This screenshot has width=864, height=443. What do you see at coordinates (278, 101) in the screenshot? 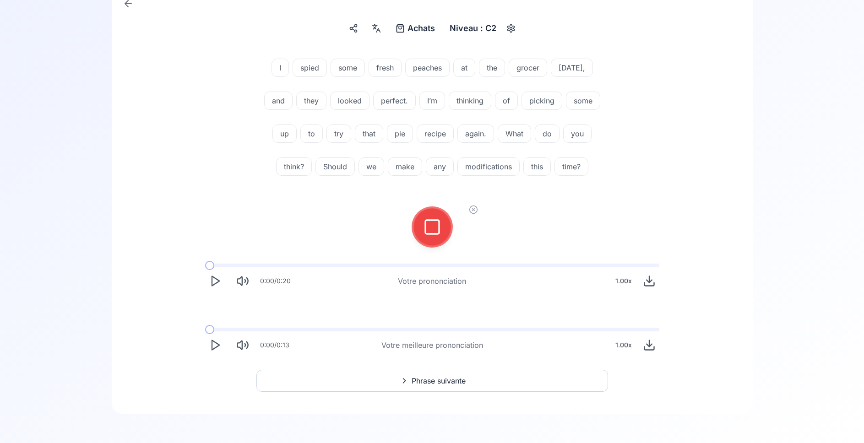
I see `button: and` at bounding box center [278, 101].